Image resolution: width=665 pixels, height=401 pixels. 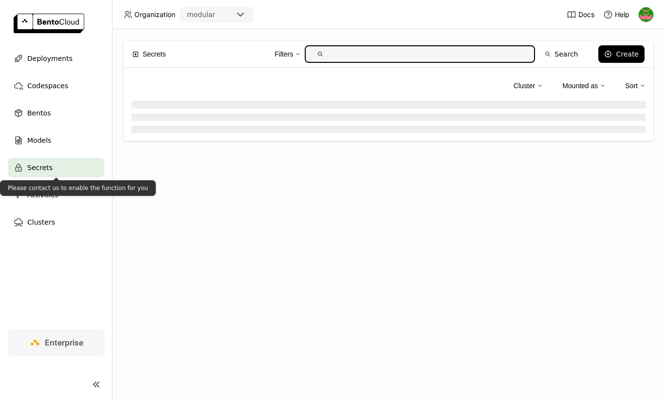 What do you see at coordinates (49, 23) in the screenshot?
I see `img: logo` at bounding box center [49, 23].